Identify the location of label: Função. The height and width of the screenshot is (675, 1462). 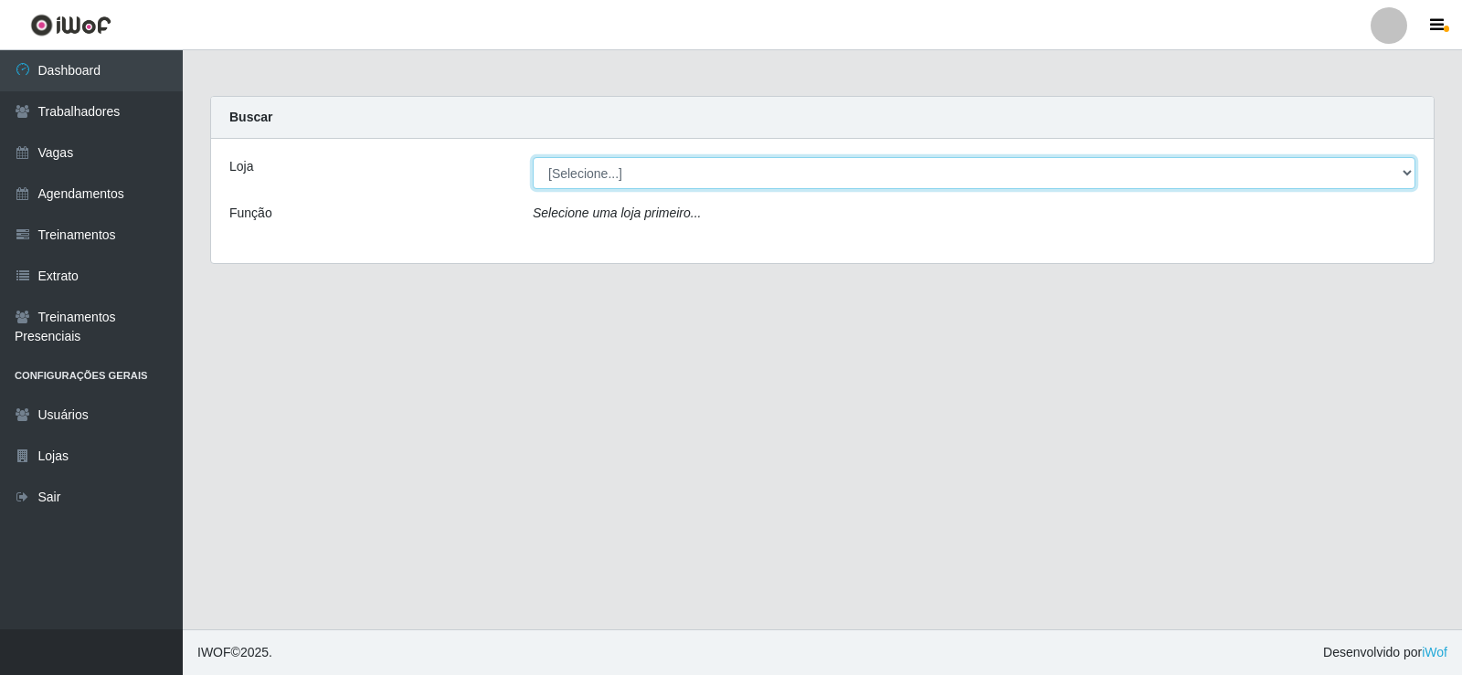
(250, 213).